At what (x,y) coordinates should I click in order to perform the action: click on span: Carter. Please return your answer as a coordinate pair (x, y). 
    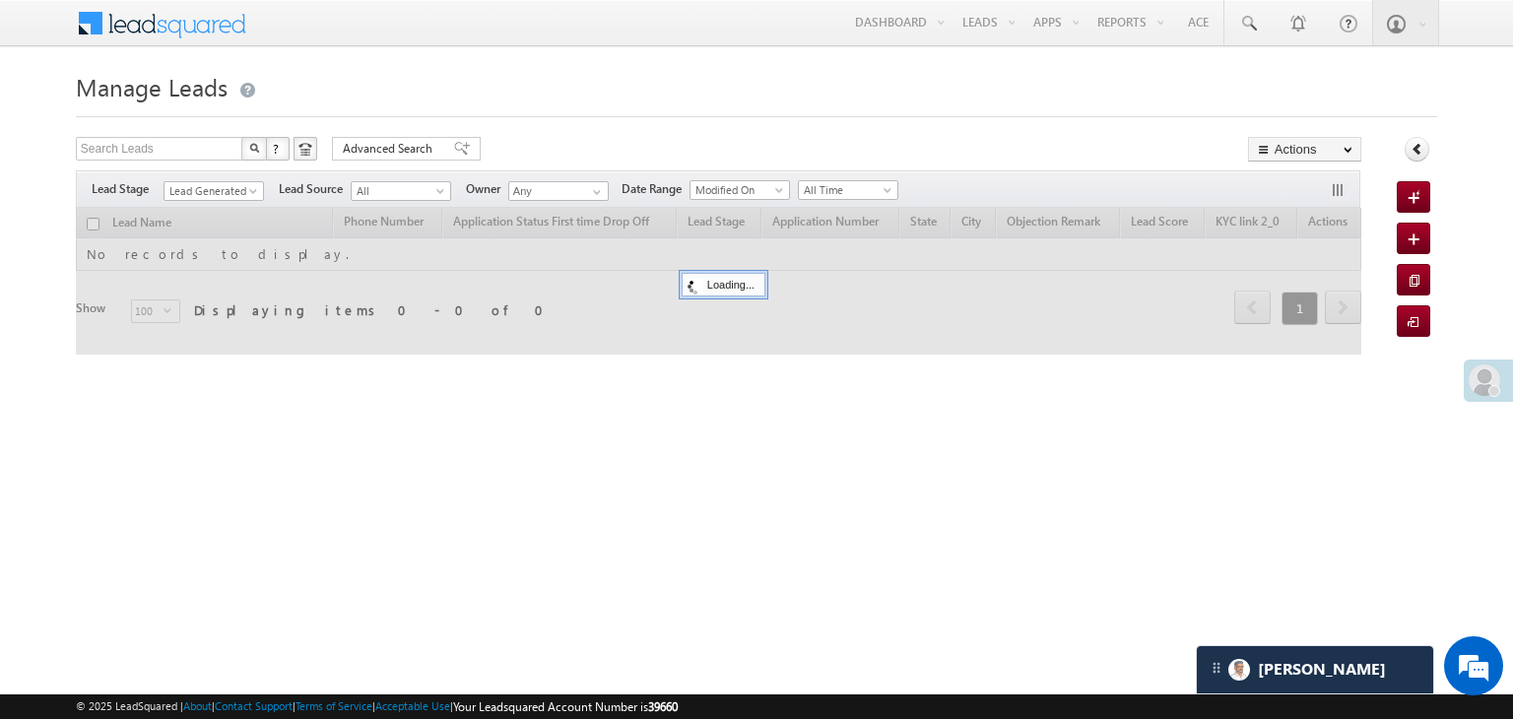
    Looking at the image, I should click on (1321, 669).